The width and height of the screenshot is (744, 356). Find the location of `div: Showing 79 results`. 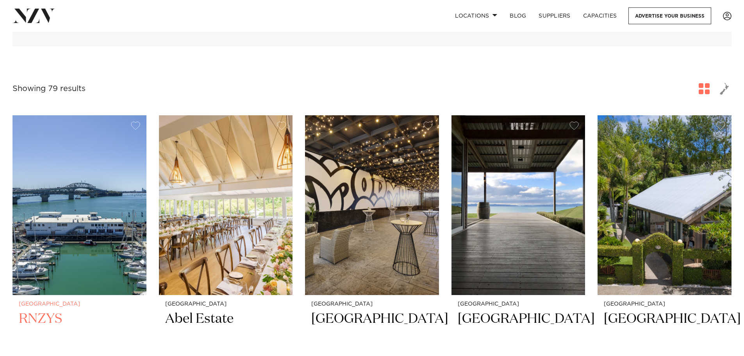

div: Showing 79 results is located at coordinates (49, 89).